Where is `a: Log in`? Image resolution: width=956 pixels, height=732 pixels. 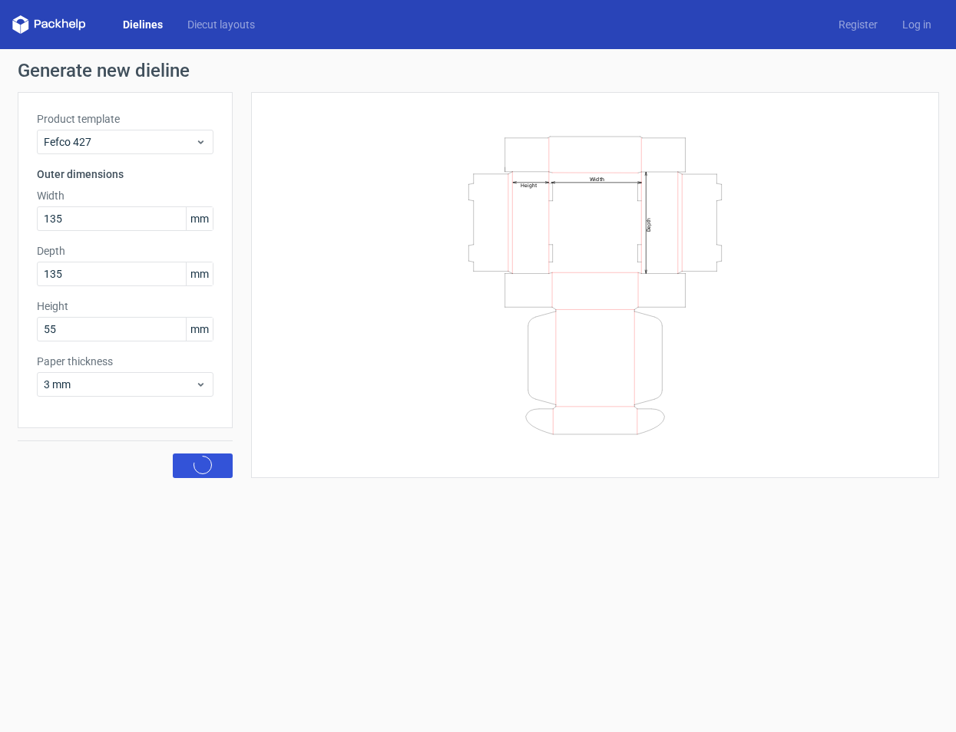
a: Log in is located at coordinates (917, 25).